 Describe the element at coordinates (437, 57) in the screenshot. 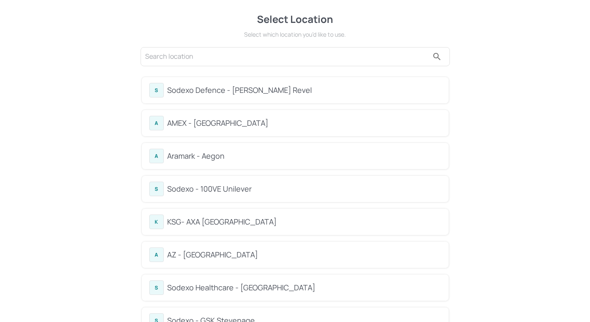

I see `button: search` at that location.